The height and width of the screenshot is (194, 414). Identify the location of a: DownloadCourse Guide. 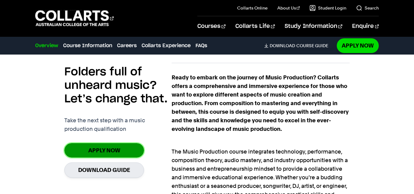
(298, 46).